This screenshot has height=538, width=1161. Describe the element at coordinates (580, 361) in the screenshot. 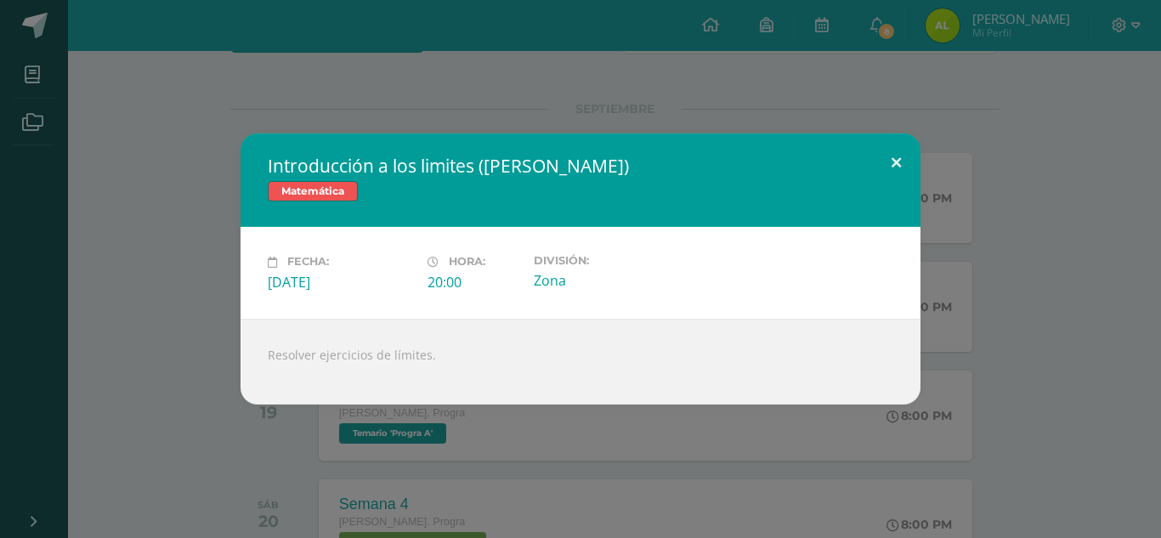

I see `div: Resolver ejercicios de límites.` at that location.